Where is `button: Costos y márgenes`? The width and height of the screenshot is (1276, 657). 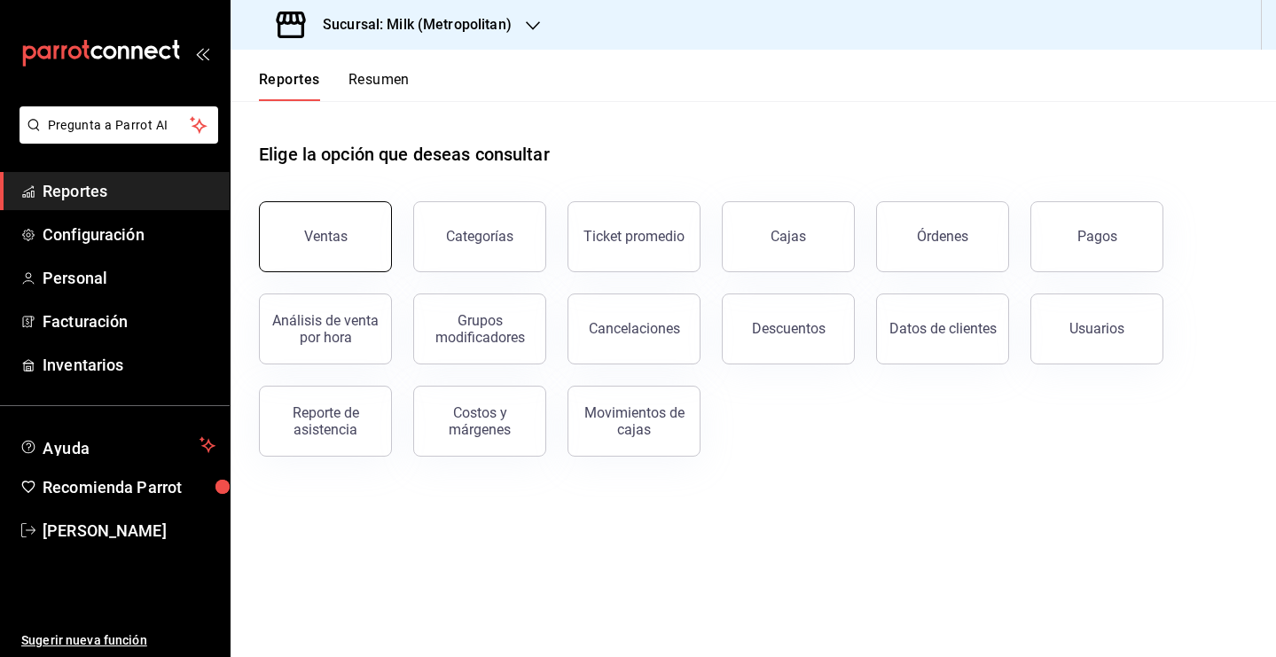 button: Costos y márgenes is located at coordinates (480, 421).